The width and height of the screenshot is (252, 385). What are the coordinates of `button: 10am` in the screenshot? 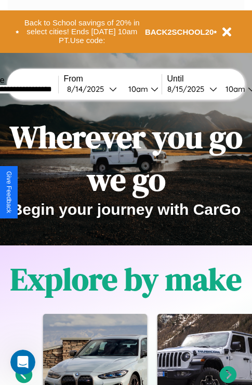 It's located at (141, 89).